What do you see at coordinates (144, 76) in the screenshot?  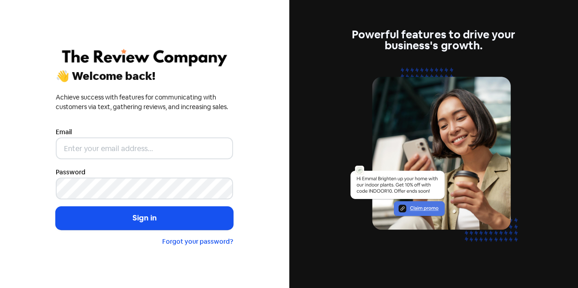 I see `div: 👋 Welcome back!` at bounding box center [144, 76].